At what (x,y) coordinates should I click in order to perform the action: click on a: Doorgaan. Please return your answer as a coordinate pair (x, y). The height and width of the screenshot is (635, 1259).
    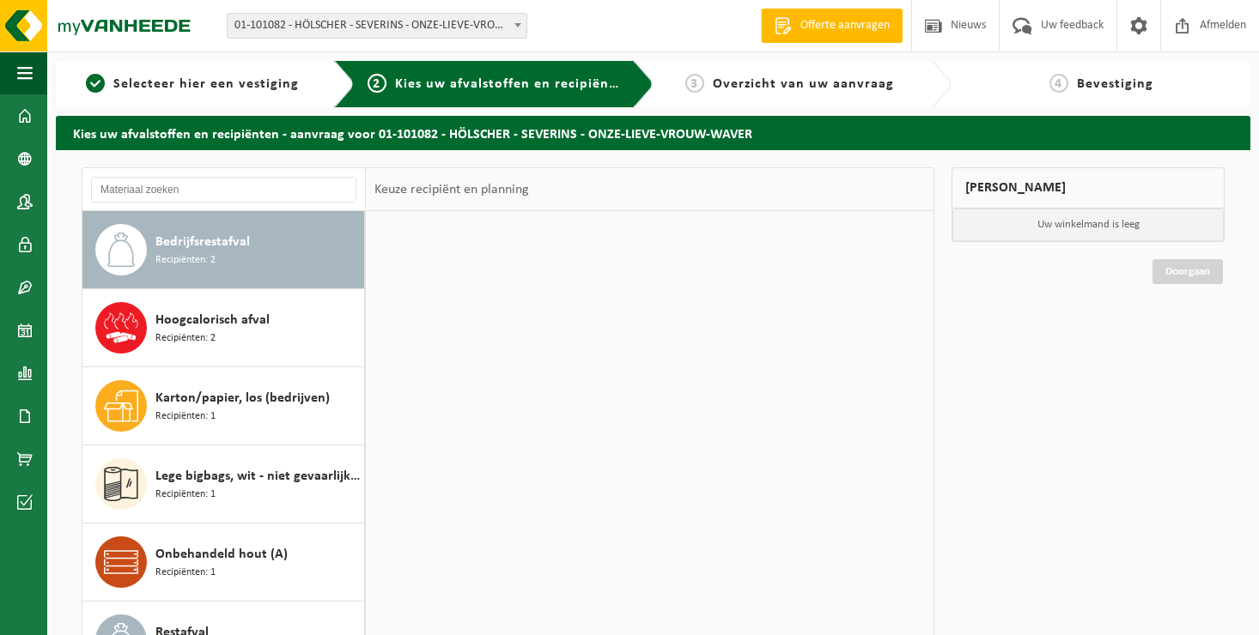
    Looking at the image, I should click on (1187, 271).